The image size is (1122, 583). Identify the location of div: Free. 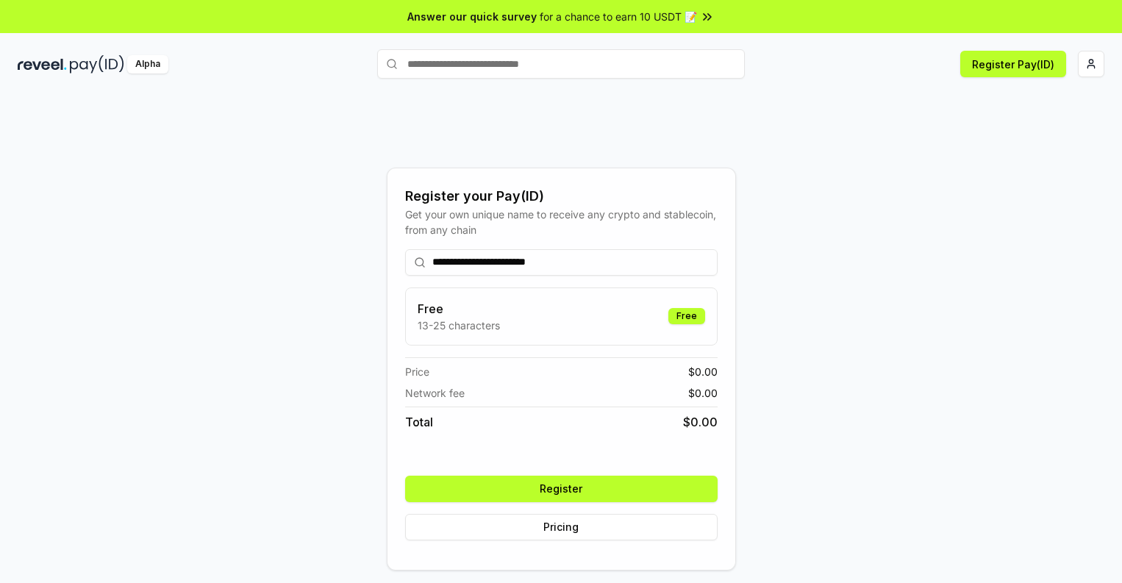
(687, 316).